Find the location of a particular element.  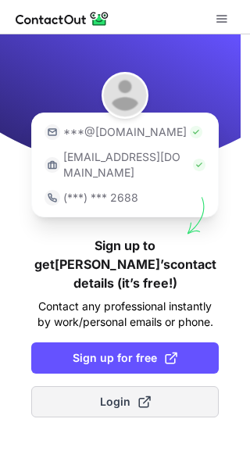

button: Sign up for free is located at coordinates (125, 358).